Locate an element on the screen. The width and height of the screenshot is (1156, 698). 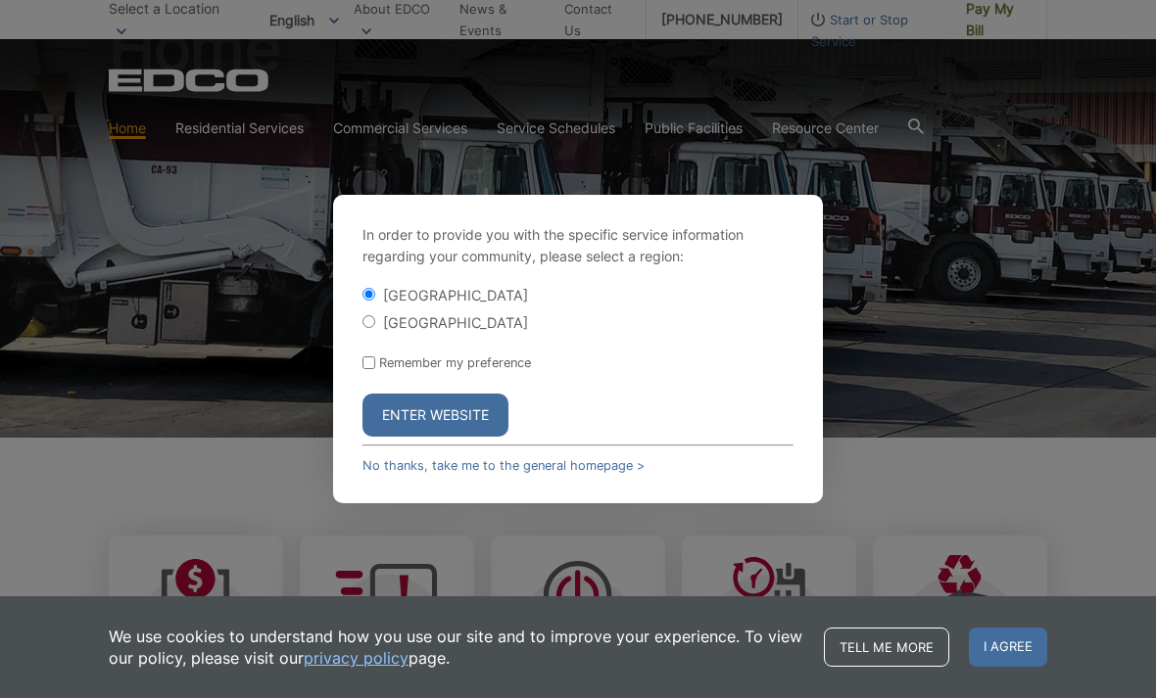
a: Tell me more is located at coordinates (886, 647).